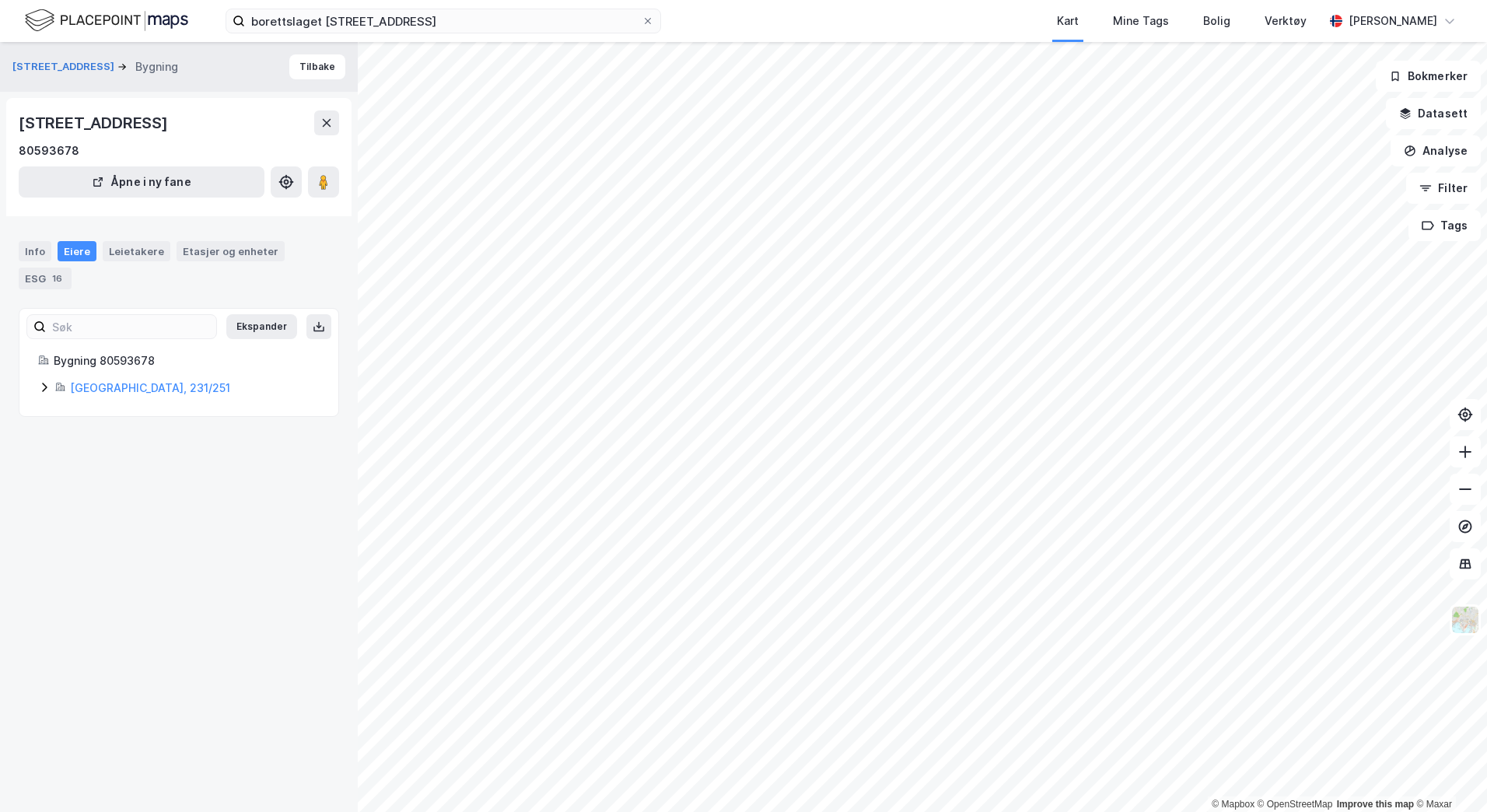 This screenshot has width=1487, height=812. Describe the element at coordinates (156, 67) in the screenshot. I see `div: Bygning` at that location.